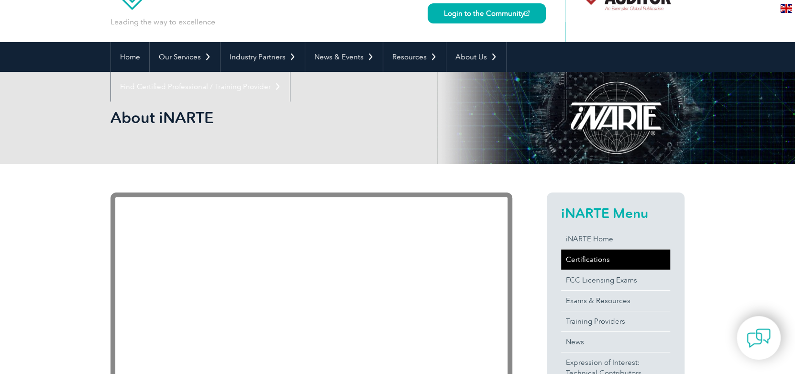  Describe the element at coordinates (616, 321) in the screenshot. I see `a: Training Providers` at that location.